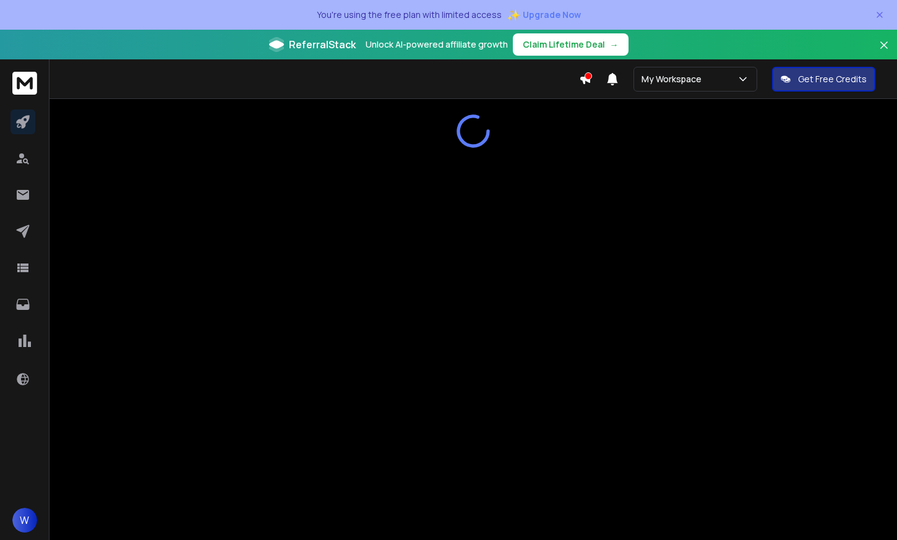 This screenshot has width=897, height=540. I want to click on span: W, so click(25, 520).